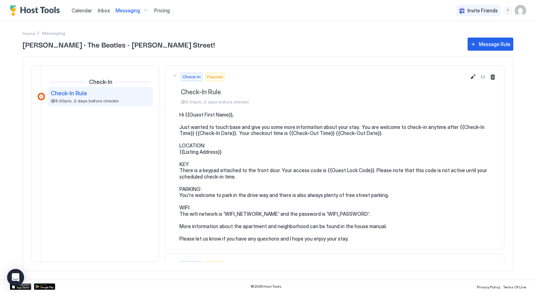 The image size is (536, 293). I want to click on button: Check-InPausedCheck-In Rule@5:00pm, 2 days before checkinEdit message ruleResume Message RuleDele..., so click(335, 89).